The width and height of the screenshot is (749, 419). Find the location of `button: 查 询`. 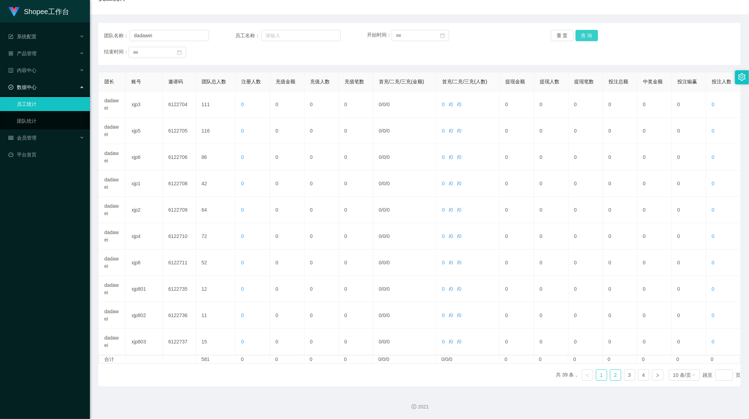

button: 查 询 is located at coordinates (587, 35).